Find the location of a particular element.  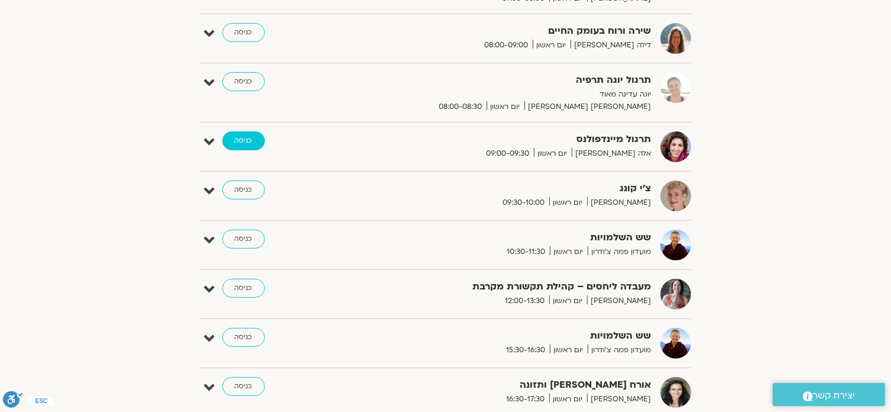

p: יוגה עדינה מאוד is located at coordinates (507, 94).